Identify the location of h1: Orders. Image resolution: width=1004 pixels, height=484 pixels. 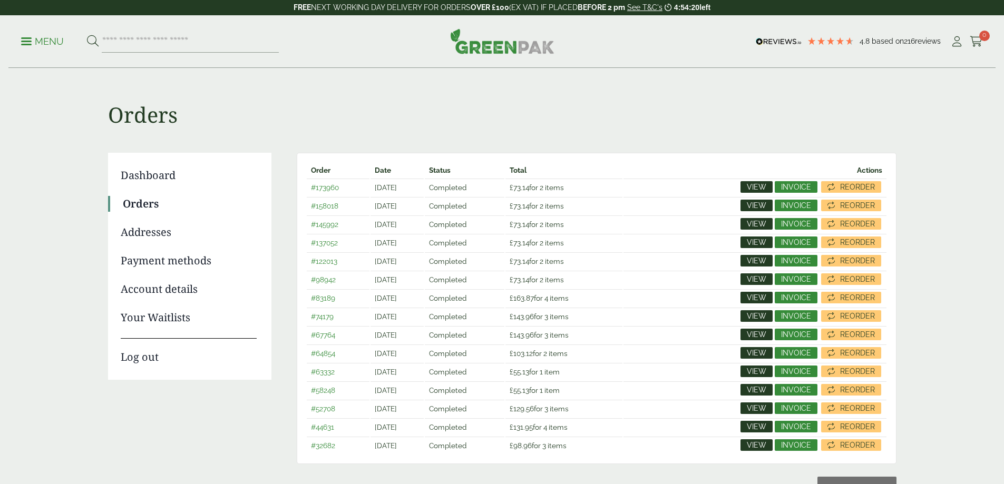
(502, 98).